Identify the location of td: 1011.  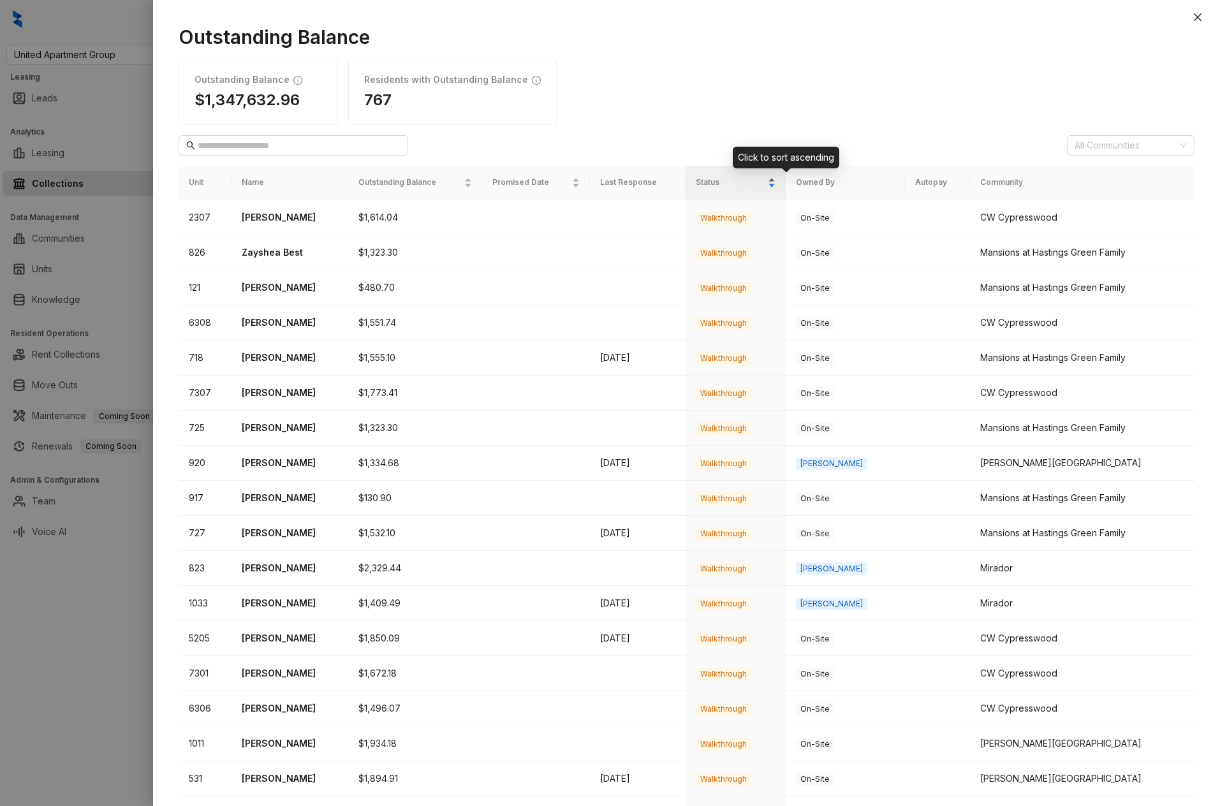
(205, 744).